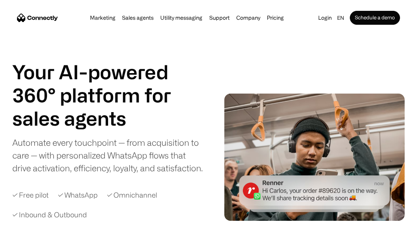  I want to click on a: Schedule a demo, so click(375, 18).